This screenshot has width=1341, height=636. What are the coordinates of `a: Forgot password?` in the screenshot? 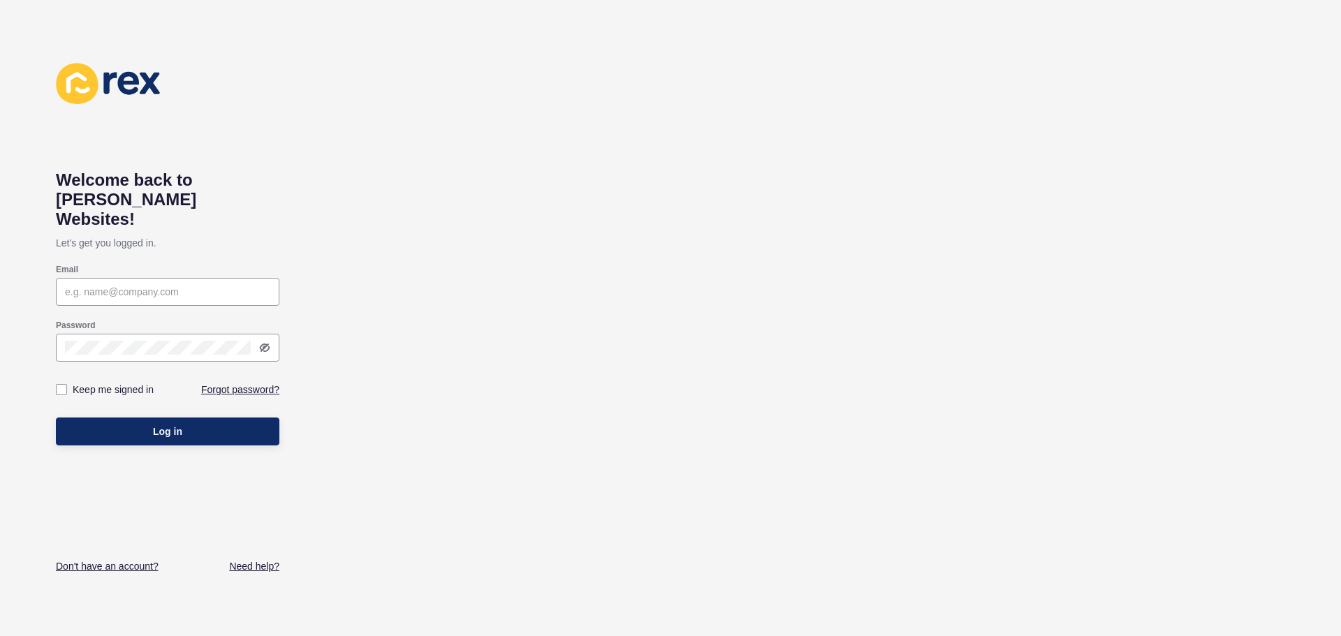 It's located at (240, 390).